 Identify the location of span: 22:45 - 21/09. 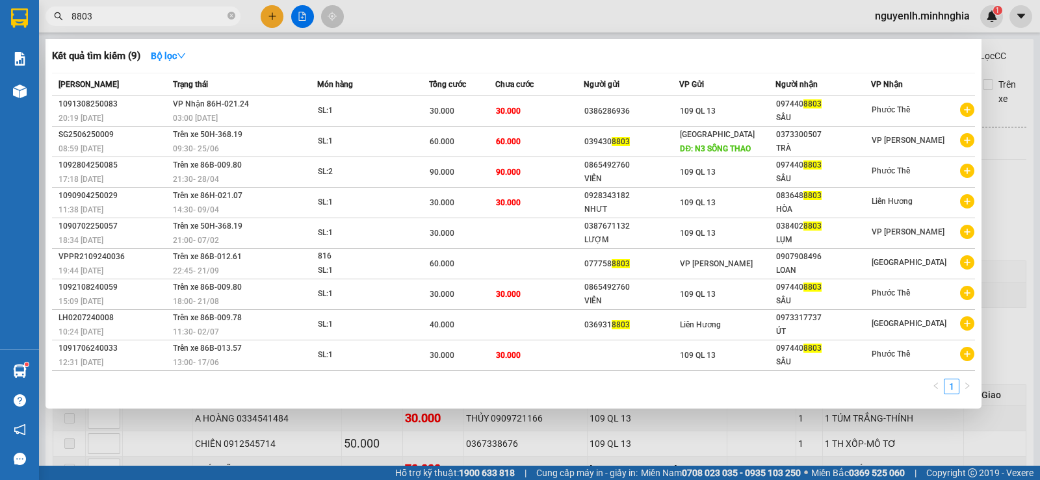
(196, 271).